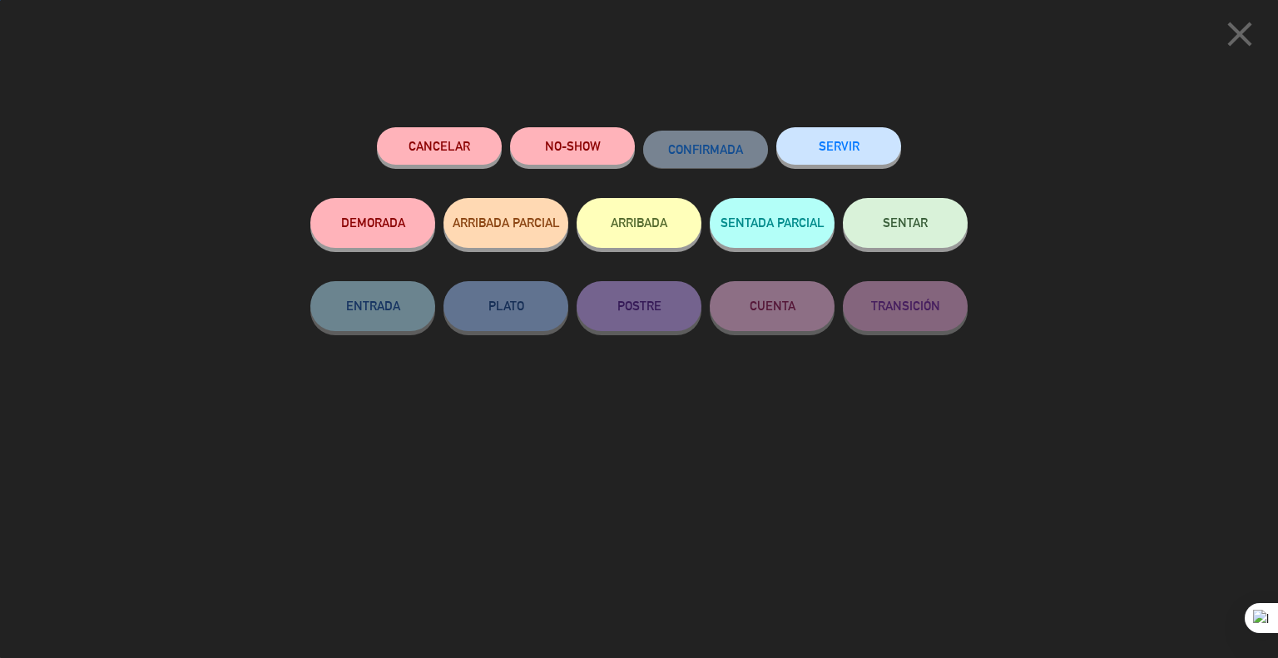  What do you see at coordinates (506, 306) in the screenshot?
I see `button: PLATO` at bounding box center [506, 306].